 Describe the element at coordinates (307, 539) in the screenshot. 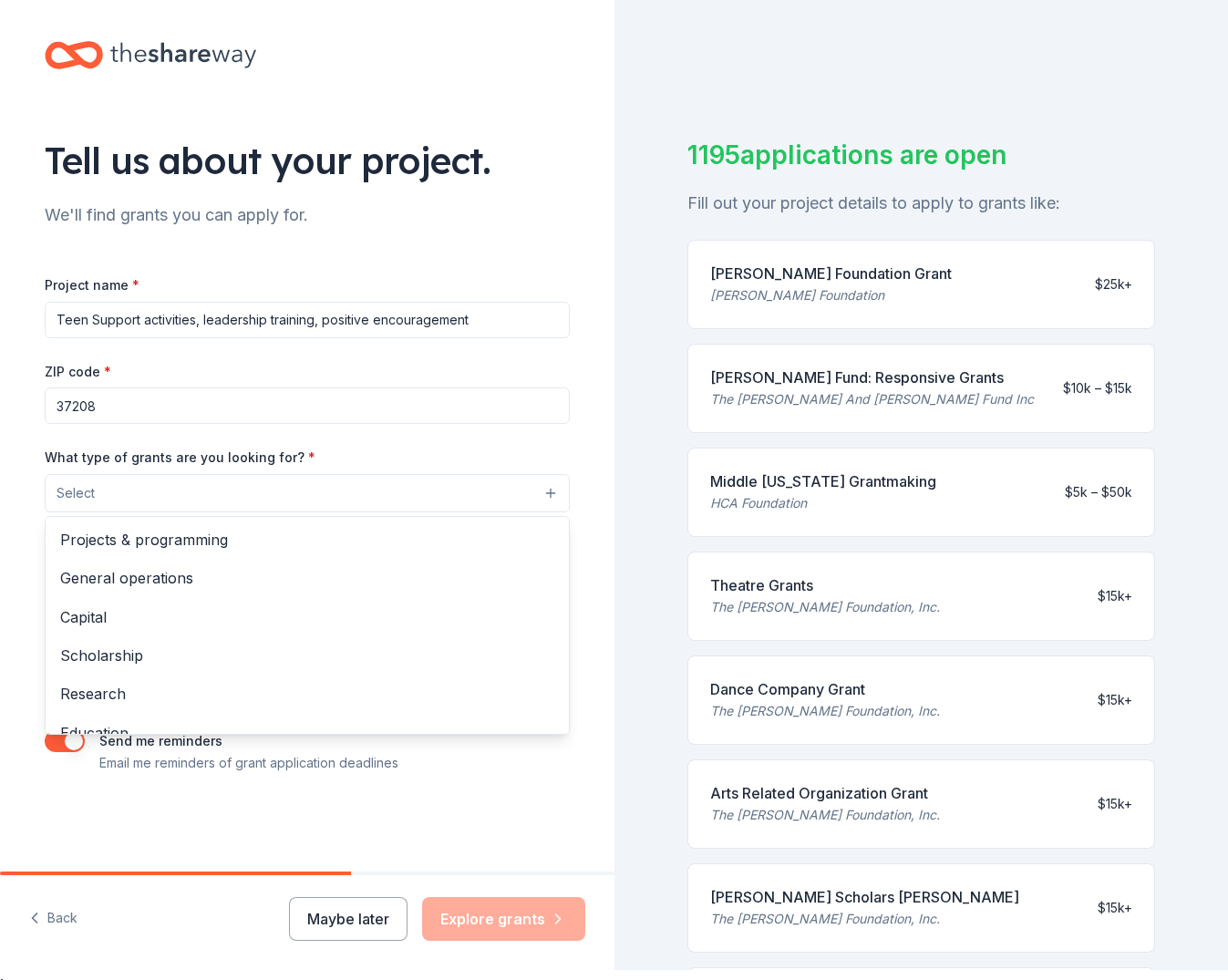

I see `span: Projects & programming` at that location.